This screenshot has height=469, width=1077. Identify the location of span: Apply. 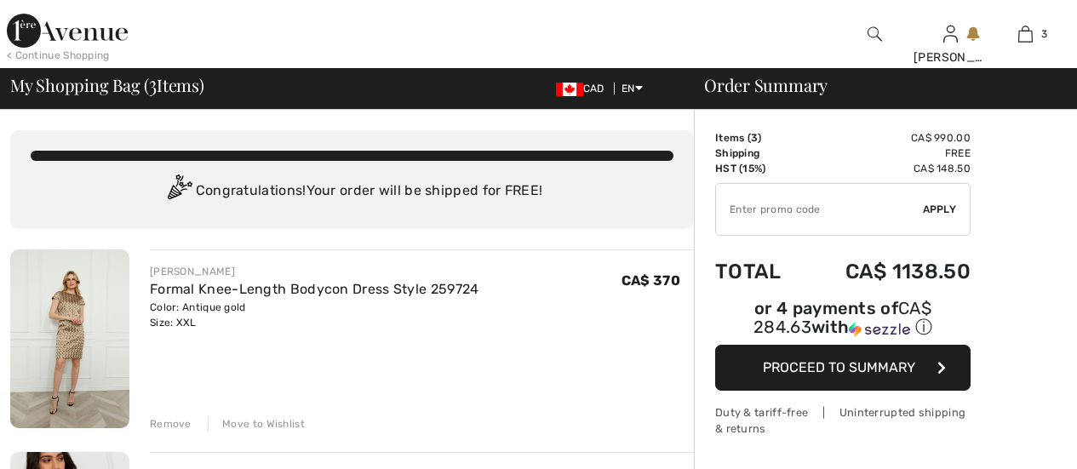
(940, 210).